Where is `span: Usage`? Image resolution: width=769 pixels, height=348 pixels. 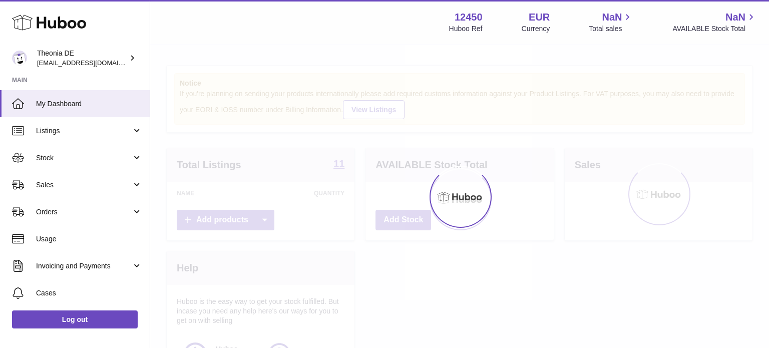
span: Usage is located at coordinates (89, 239).